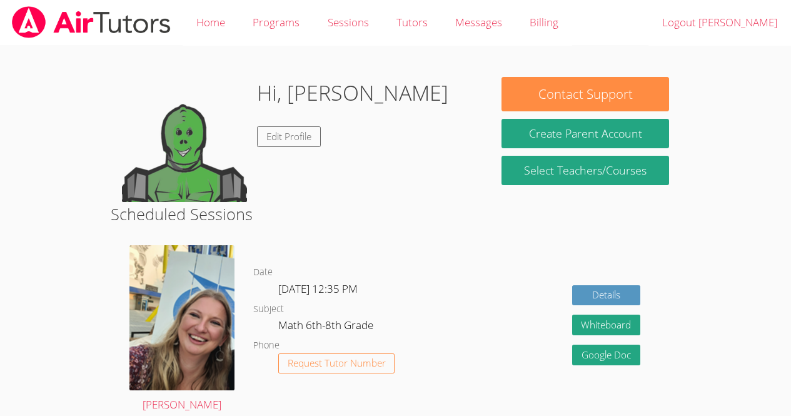 This screenshot has width=791, height=416. Describe the element at coordinates (289, 136) in the screenshot. I see `a: Edit Profile` at that location.